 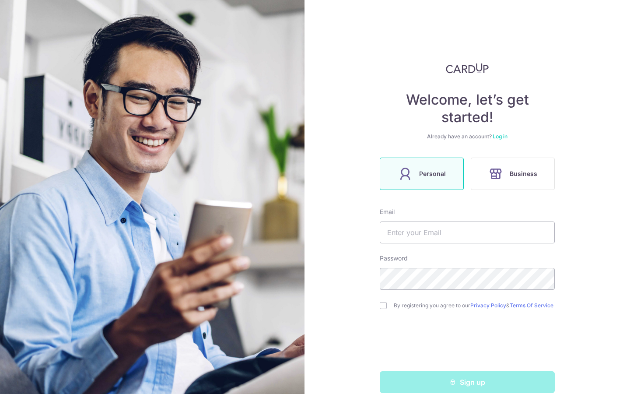 What do you see at coordinates (531, 305) in the screenshot?
I see `a: Terms Of Service` at bounding box center [531, 305].